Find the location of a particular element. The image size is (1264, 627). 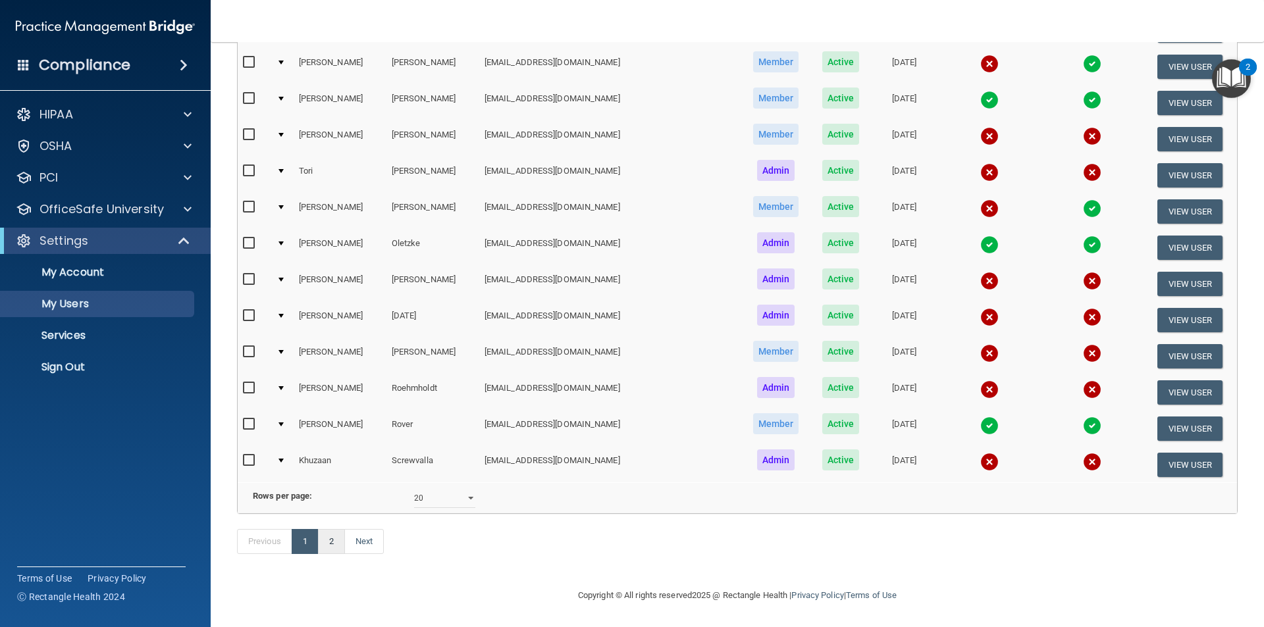

td: Oletzke is located at coordinates (433, 248).